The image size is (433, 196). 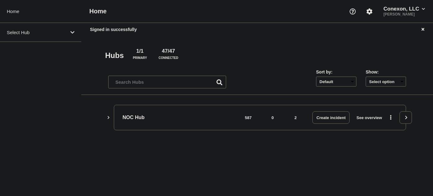 What do you see at coordinates (109, 118) in the screenshot?
I see `button: Show Connected Hubs` at bounding box center [109, 118].